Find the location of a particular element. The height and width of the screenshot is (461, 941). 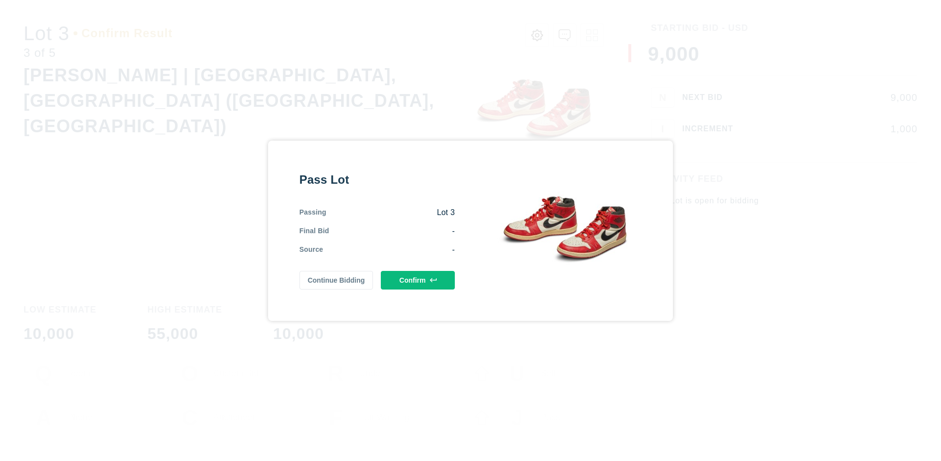

div: Lot 3 is located at coordinates (390, 213).